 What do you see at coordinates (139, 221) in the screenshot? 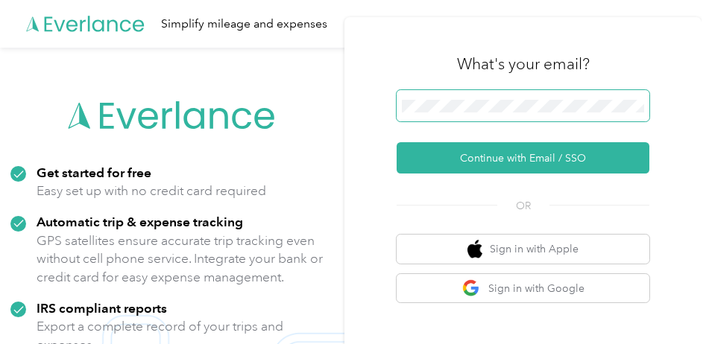
I see `strong: Automatic trip & expense tracking` at bounding box center [139, 221].